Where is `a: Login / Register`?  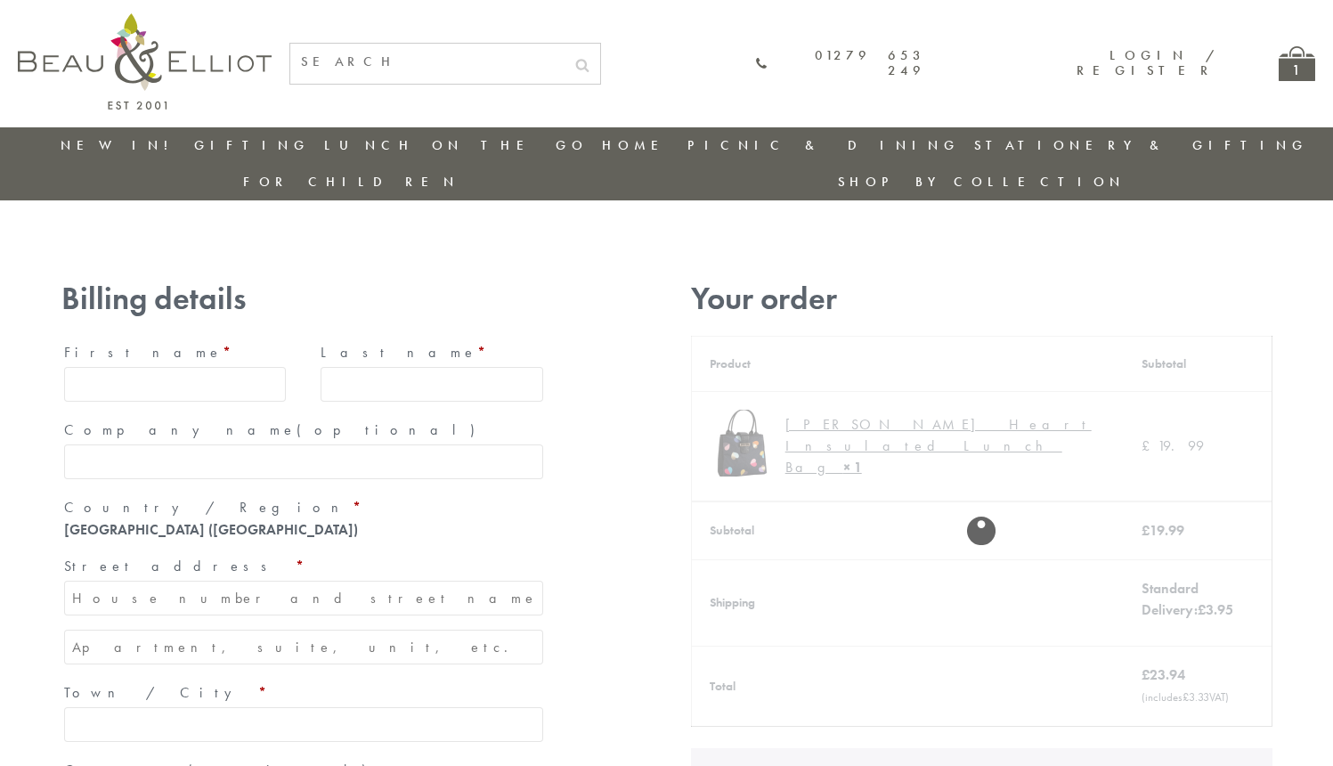 a: Login / Register is located at coordinates (1146, 62).